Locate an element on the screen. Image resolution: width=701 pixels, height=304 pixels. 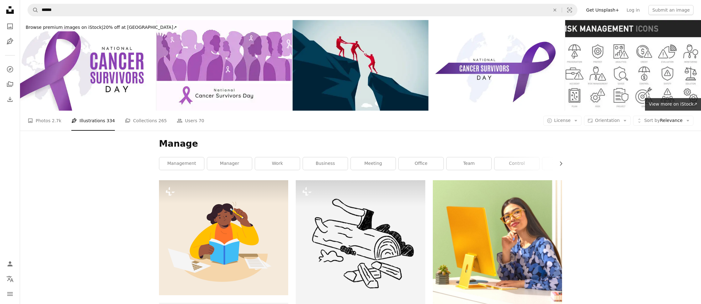
a: A woman sitting at a table reading a book is located at coordinates (224, 237).